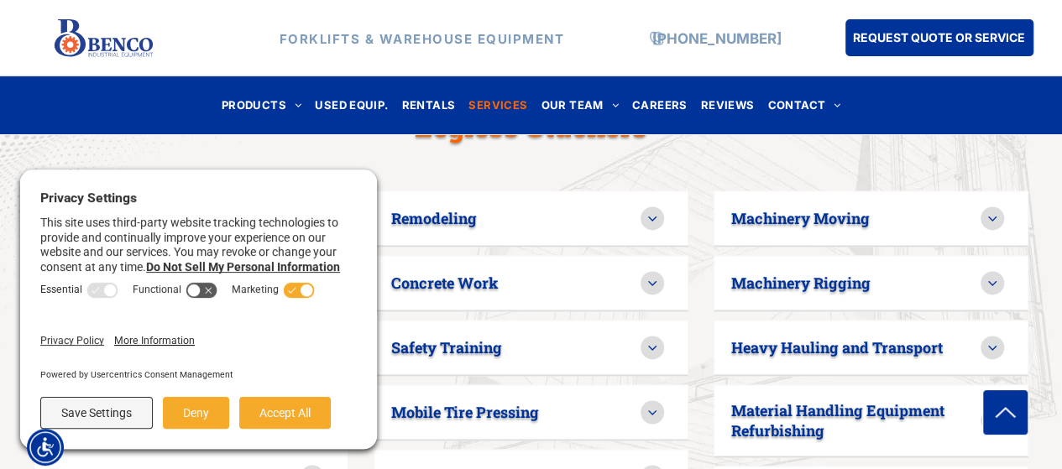 This screenshot has height=469, width=1062. I want to click on a: CONTACT, so click(804, 105).